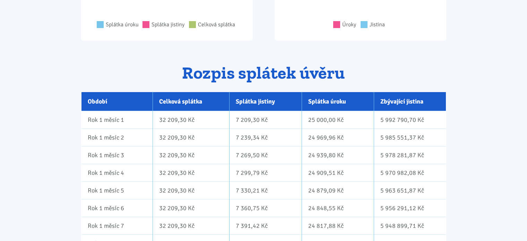  What do you see at coordinates (117, 120) in the screenshot?
I see `td: Rok 1 měsíc 1` at bounding box center [117, 120].